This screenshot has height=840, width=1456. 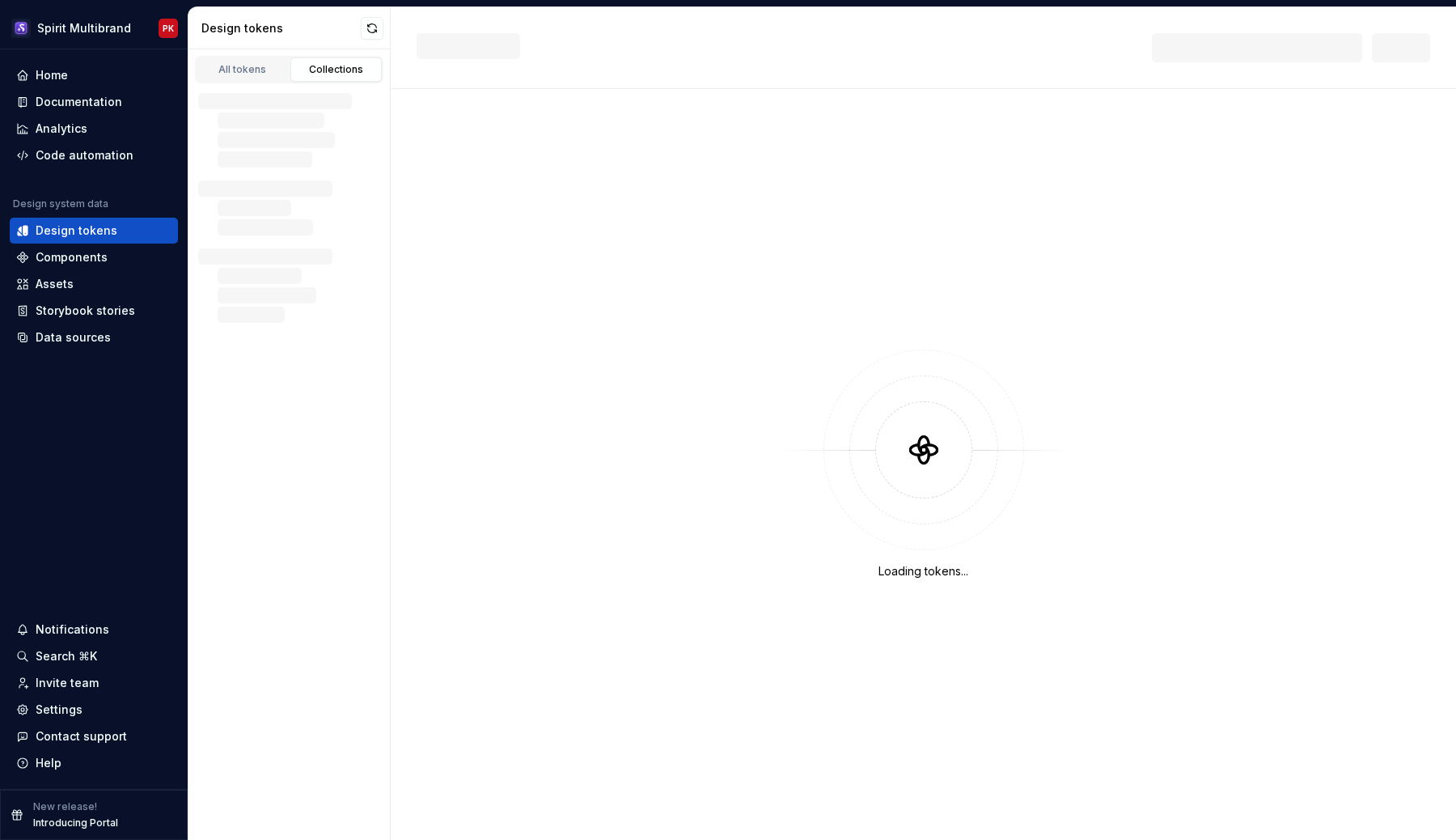 I want to click on div: Data sources, so click(x=73, y=337).